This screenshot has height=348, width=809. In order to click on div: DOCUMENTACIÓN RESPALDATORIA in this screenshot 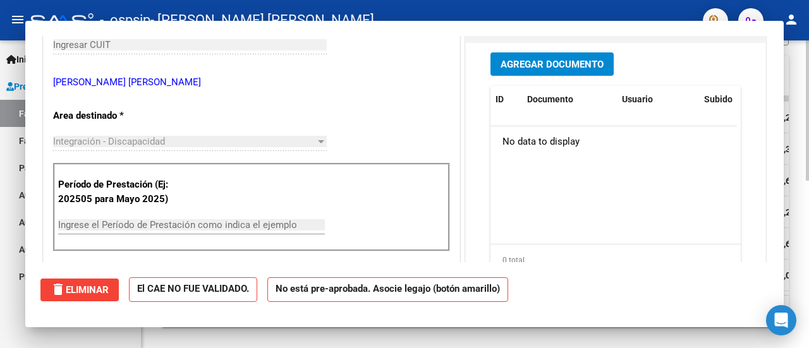, I will do `click(616, 174)`.